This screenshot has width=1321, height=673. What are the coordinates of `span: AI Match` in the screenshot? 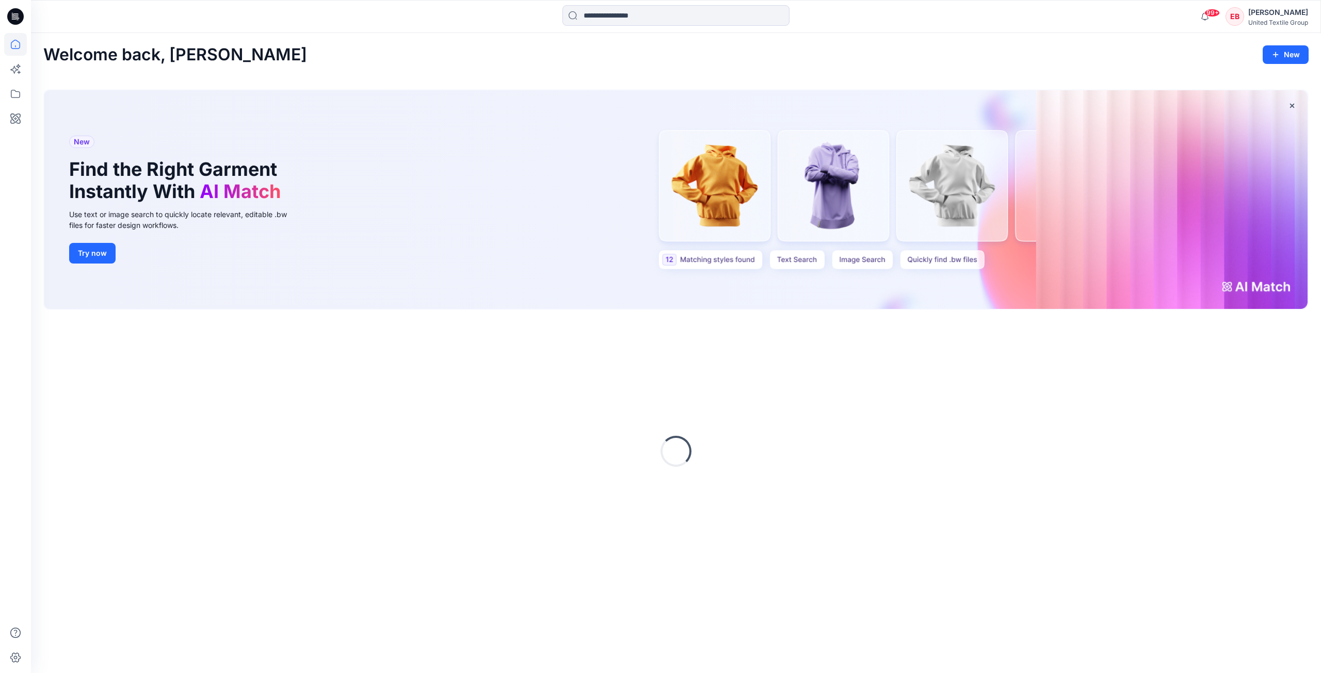 It's located at (240, 191).